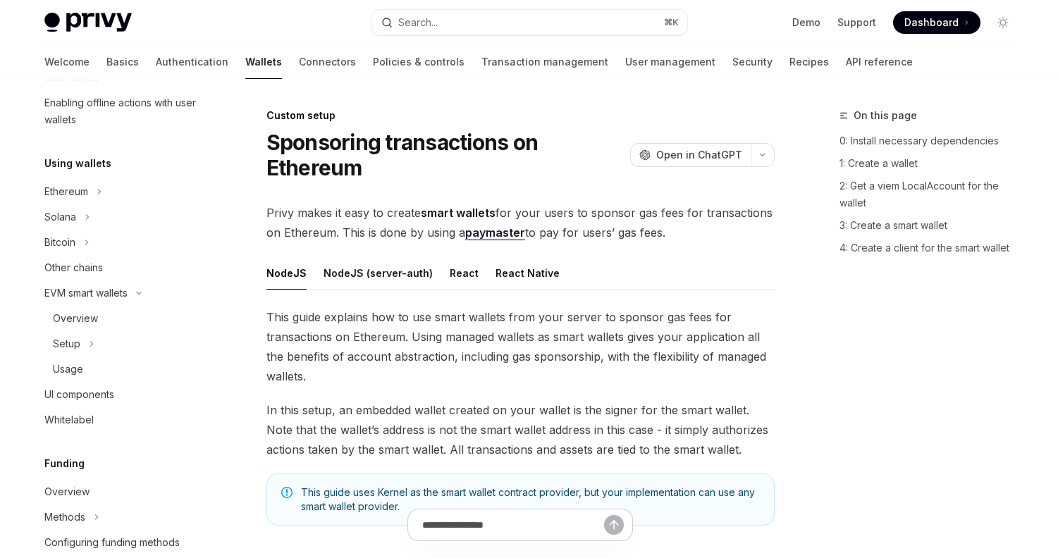 The height and width of the screenshot is (558, 1058). What do you see at coordinates (931, 23) in the screenshot?
I see `span: Dashboard` at bounding box center [931, 23].